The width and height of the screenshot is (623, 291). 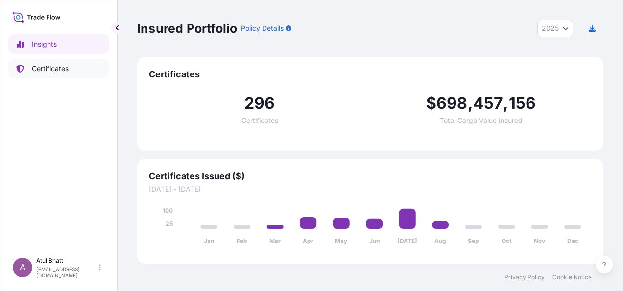 What do you see at coordinates (550, 28) in the screenshot?
I see `span: 2025` at bounding box center [550, 28].